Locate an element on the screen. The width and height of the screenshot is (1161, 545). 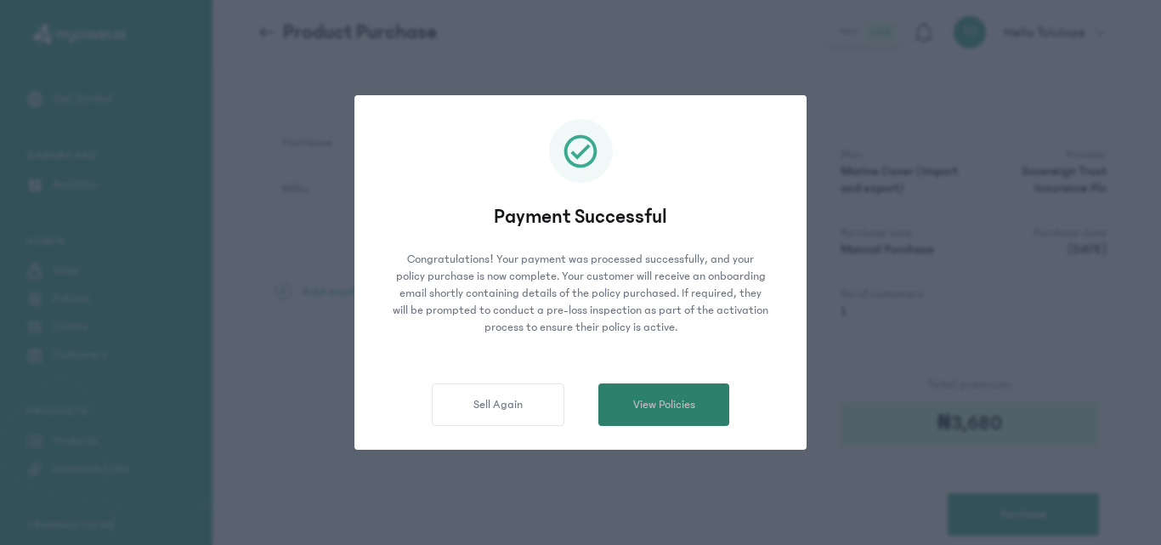
span: View Policies is located at coordinates (664, 405).